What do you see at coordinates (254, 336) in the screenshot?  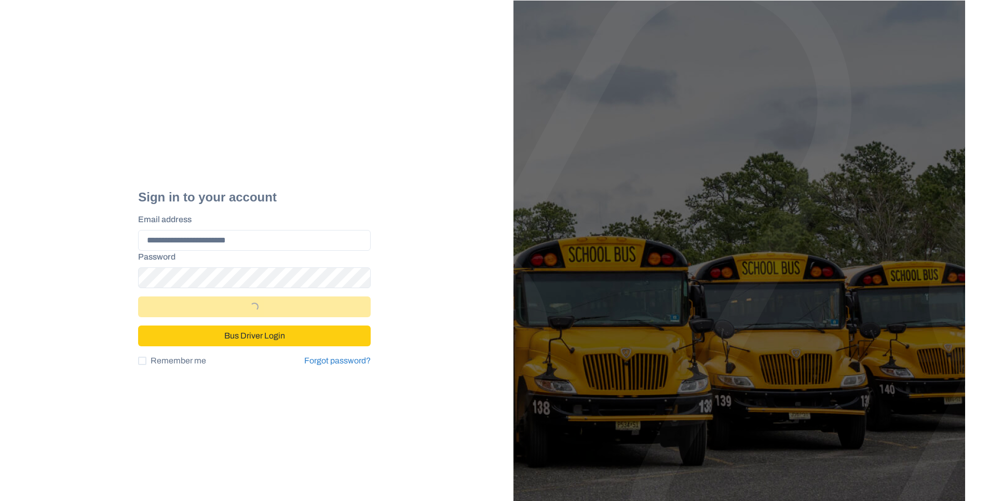 I see `button: Bus Driver Login` at bounding box center [254, 336].